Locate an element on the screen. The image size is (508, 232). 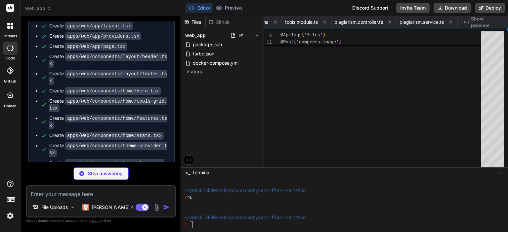
code: apps/web/components/theme-toggle.tsx is located at coordinates (107, 167).